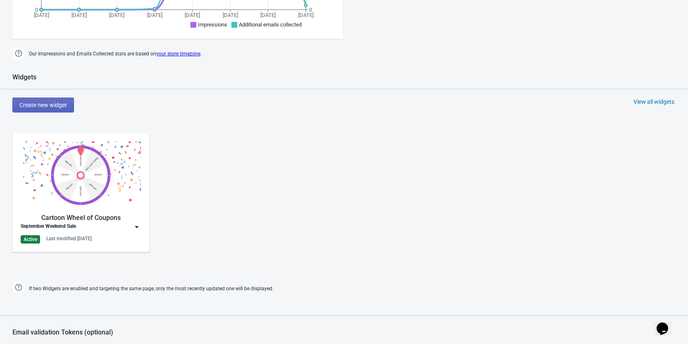  What do you see at coordinates (137, 227) in the screenshot?
I see `img: dropdown.png` at bounding box center [137, 227].